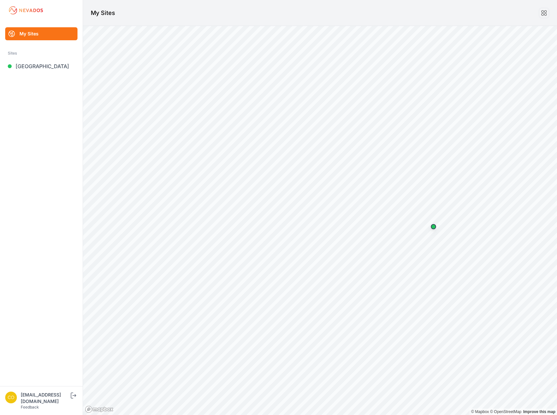 Image resolution: width=557 pixels, height=415 pixels. What do you see at coordinates (99, 409) in the screenshot?
I see `a: Mapbox logo` at bounding box center [99, 409].